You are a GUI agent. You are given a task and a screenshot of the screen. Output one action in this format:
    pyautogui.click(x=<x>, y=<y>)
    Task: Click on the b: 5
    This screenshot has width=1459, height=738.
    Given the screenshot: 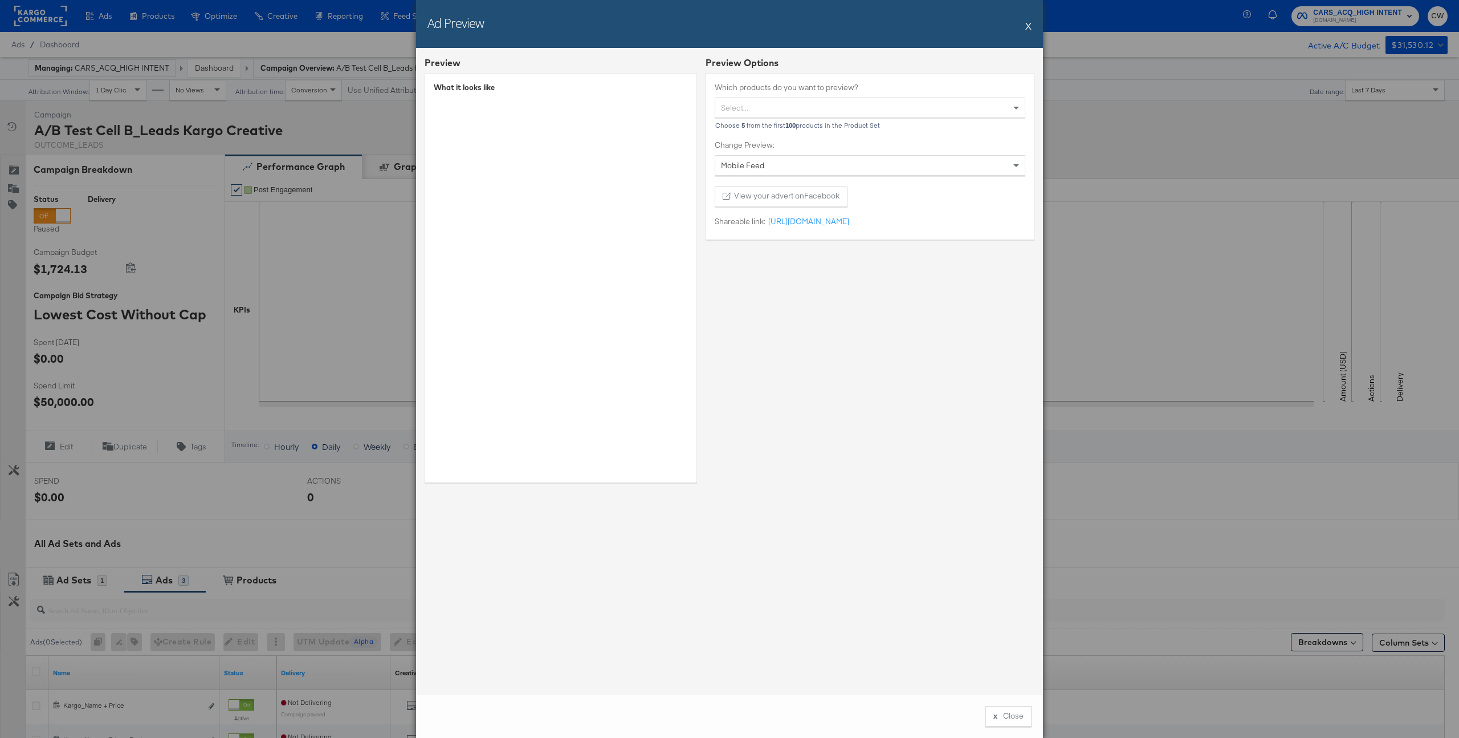 What is the action you would take?
    pyautogui.click(x=743, y=125)
    